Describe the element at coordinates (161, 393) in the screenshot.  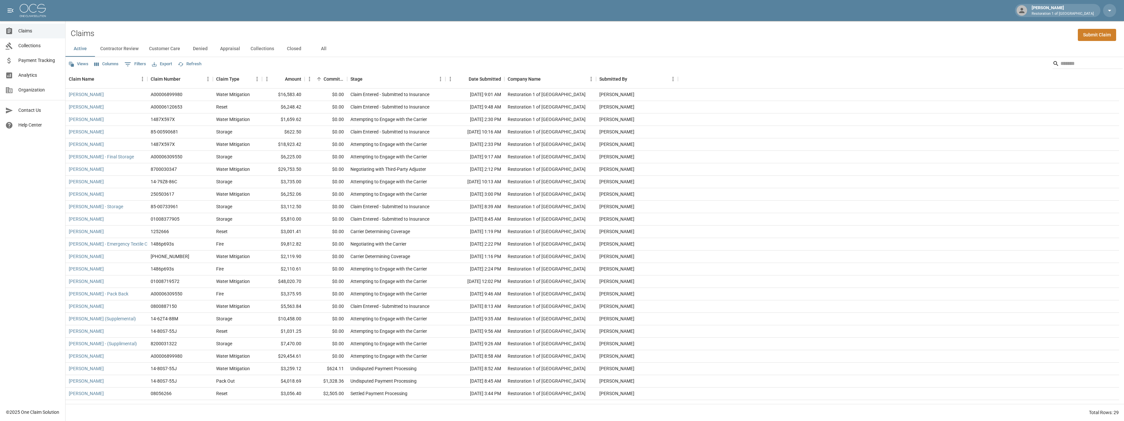
I see `div: 08056266` at that location.